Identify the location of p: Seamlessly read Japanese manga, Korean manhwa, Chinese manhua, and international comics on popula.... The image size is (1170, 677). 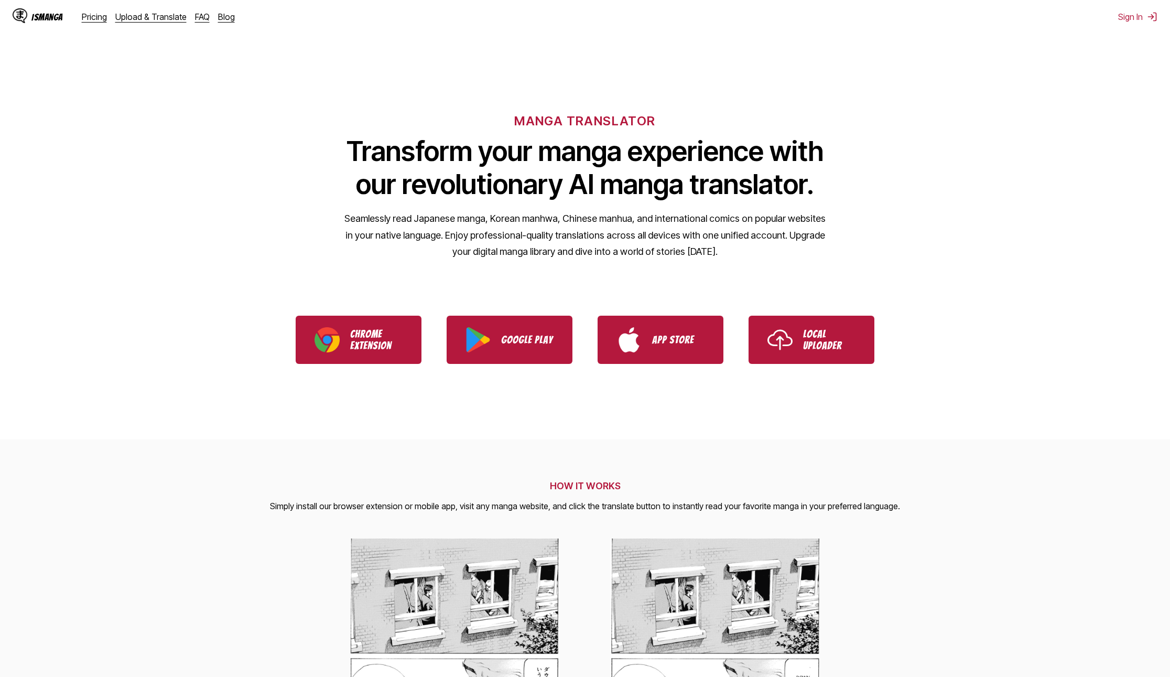
(585, 235).